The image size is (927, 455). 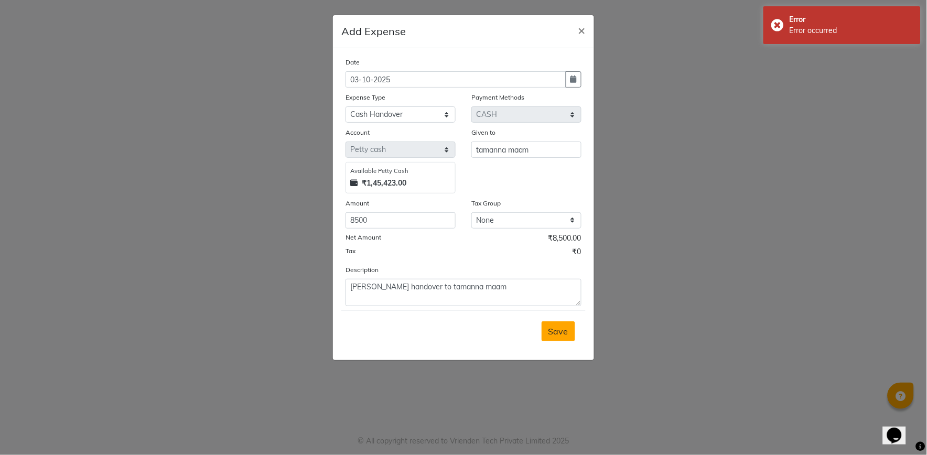 I want to click on div: Error occurred, so click(x=851, y=30).